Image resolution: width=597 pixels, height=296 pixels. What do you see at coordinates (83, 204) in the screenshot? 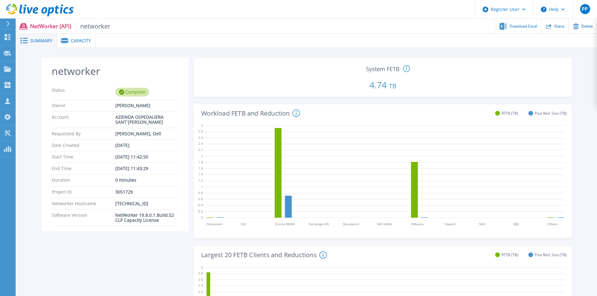
I see `p: Networker Hostname` at bounding box center [83, 204].